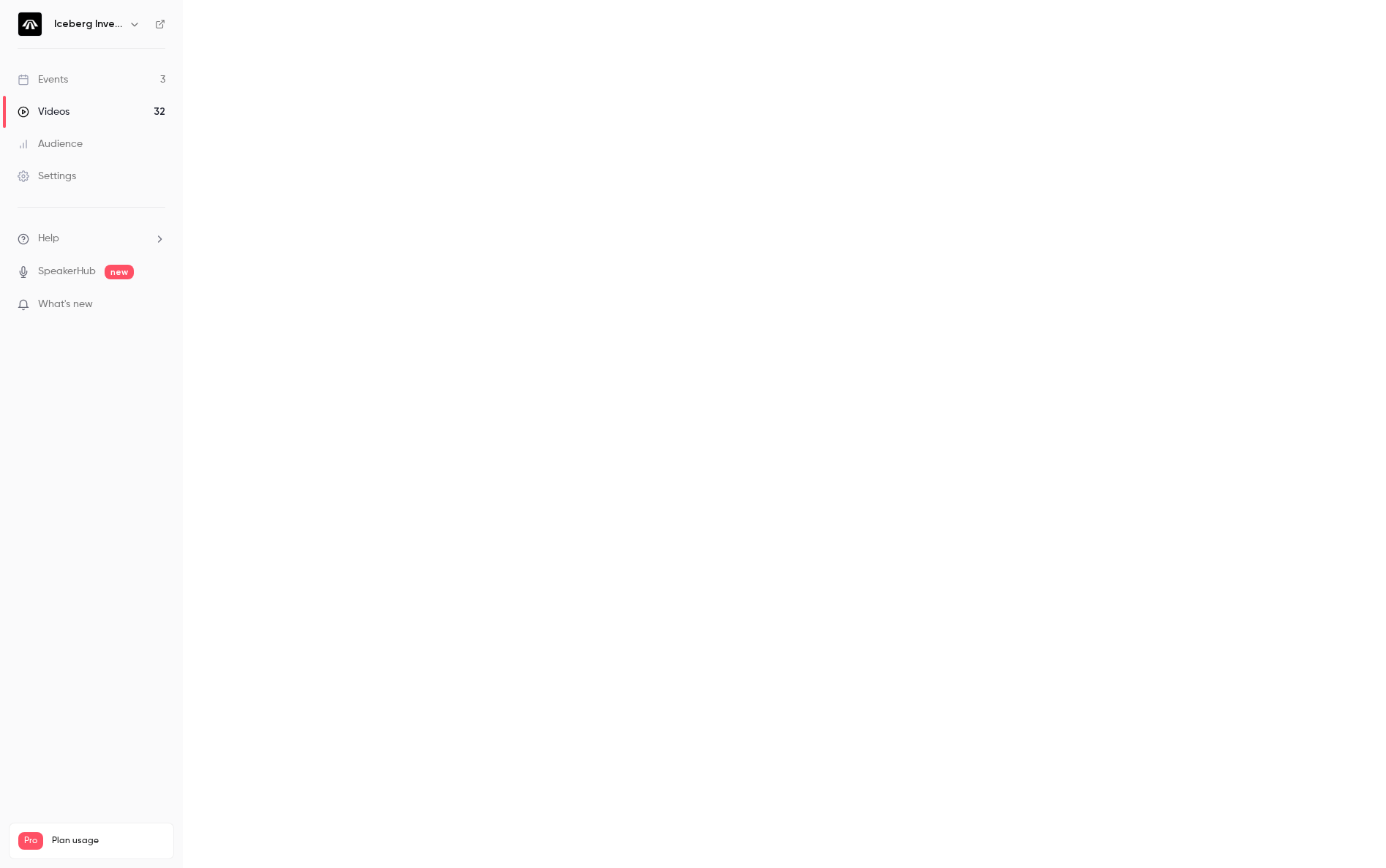 The width and height of the screenshot is (1386, 868). What do you see at coordinates (46, 176) in the screenshot?
I see `div: Settings` at bounding box center [46, 176].